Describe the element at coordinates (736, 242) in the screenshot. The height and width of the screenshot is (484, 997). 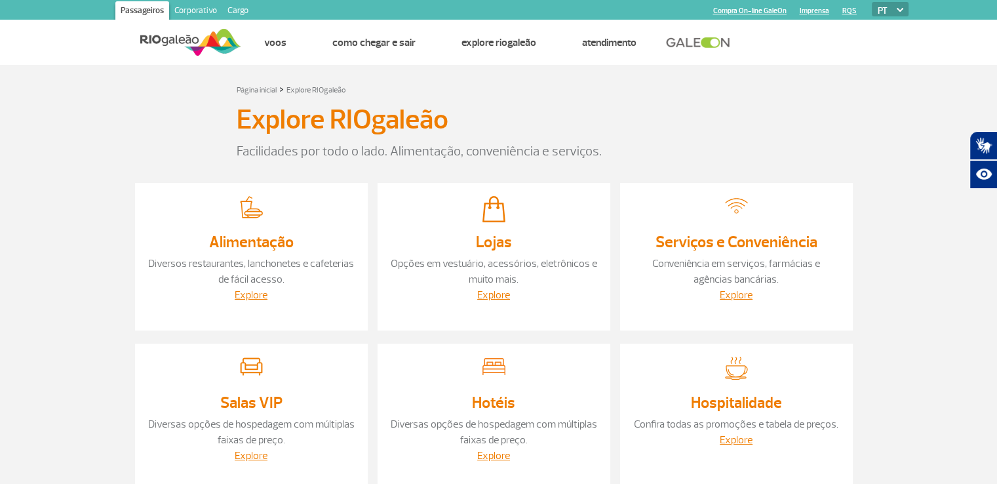
I see `a: Serviços e Conveniência` at that location.